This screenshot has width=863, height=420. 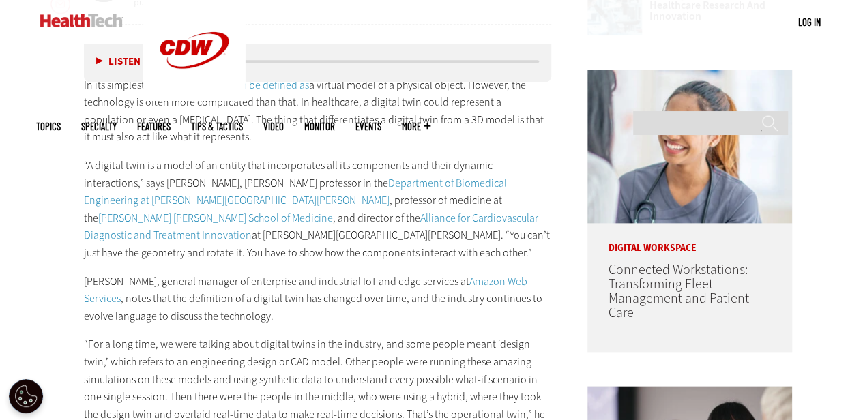 What do you see at coordinates (369, 126) in the screenshot?
I see `a: Events` at bounding box center [369, 126].